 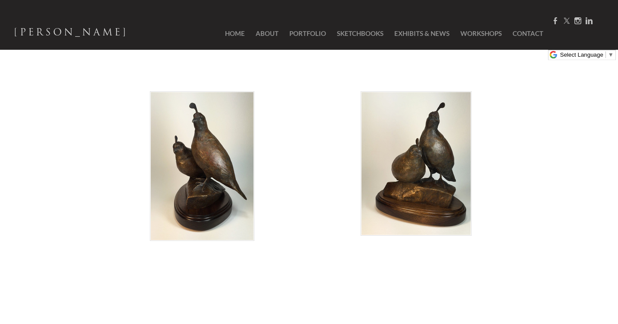 I want to click on a: Select Language​, so click(x=587, y=54).